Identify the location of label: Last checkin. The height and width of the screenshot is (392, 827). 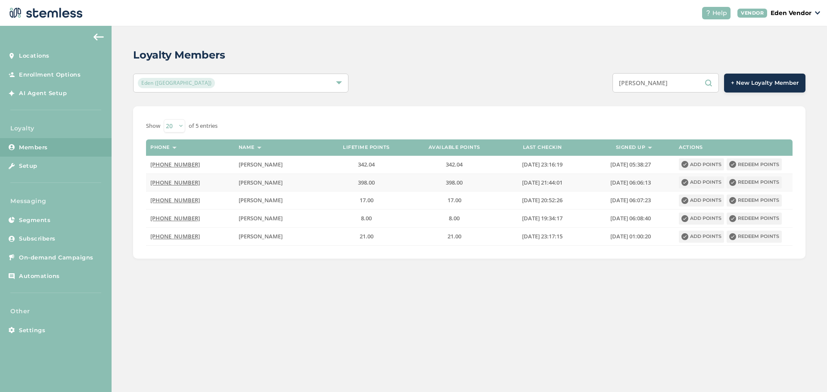
(542, 147).